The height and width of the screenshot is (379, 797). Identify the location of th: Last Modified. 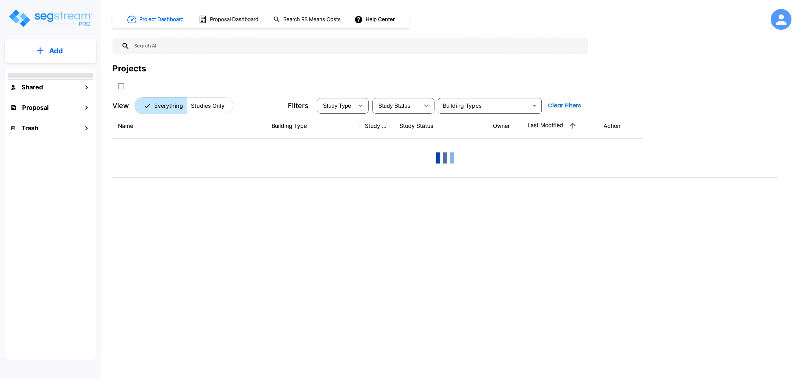
(560, 126).